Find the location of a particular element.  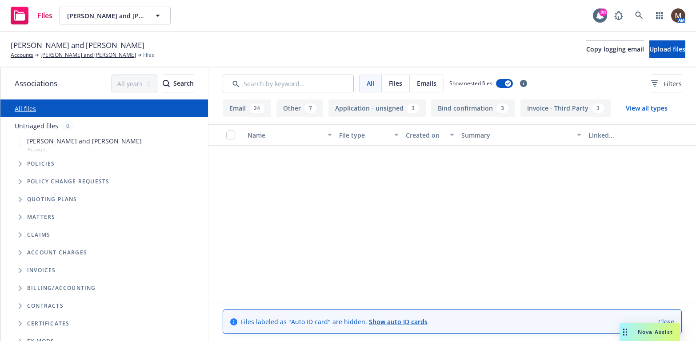

div: Drag to move is located at coordinates (625, 332).